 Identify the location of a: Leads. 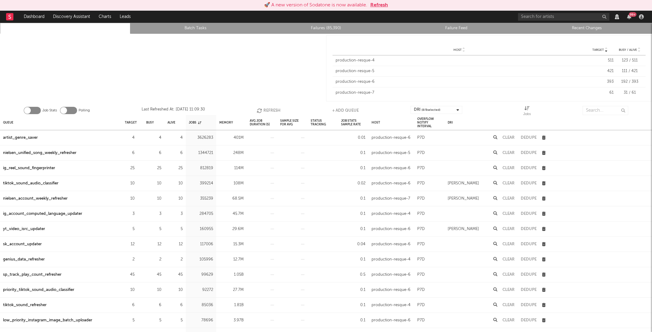
(125, 17).